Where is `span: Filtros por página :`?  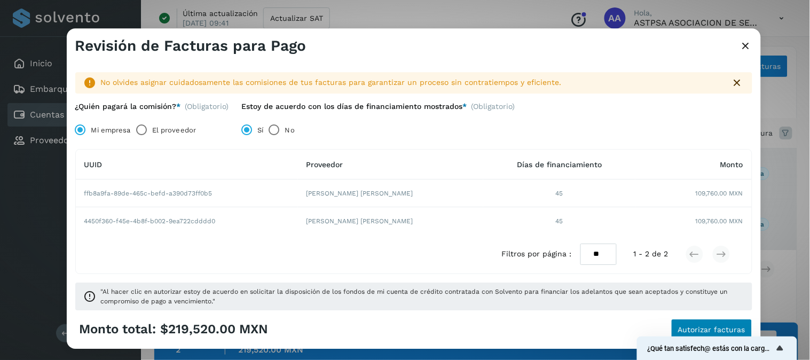 span: Filtros por página : is located at coordinates (536, 254).